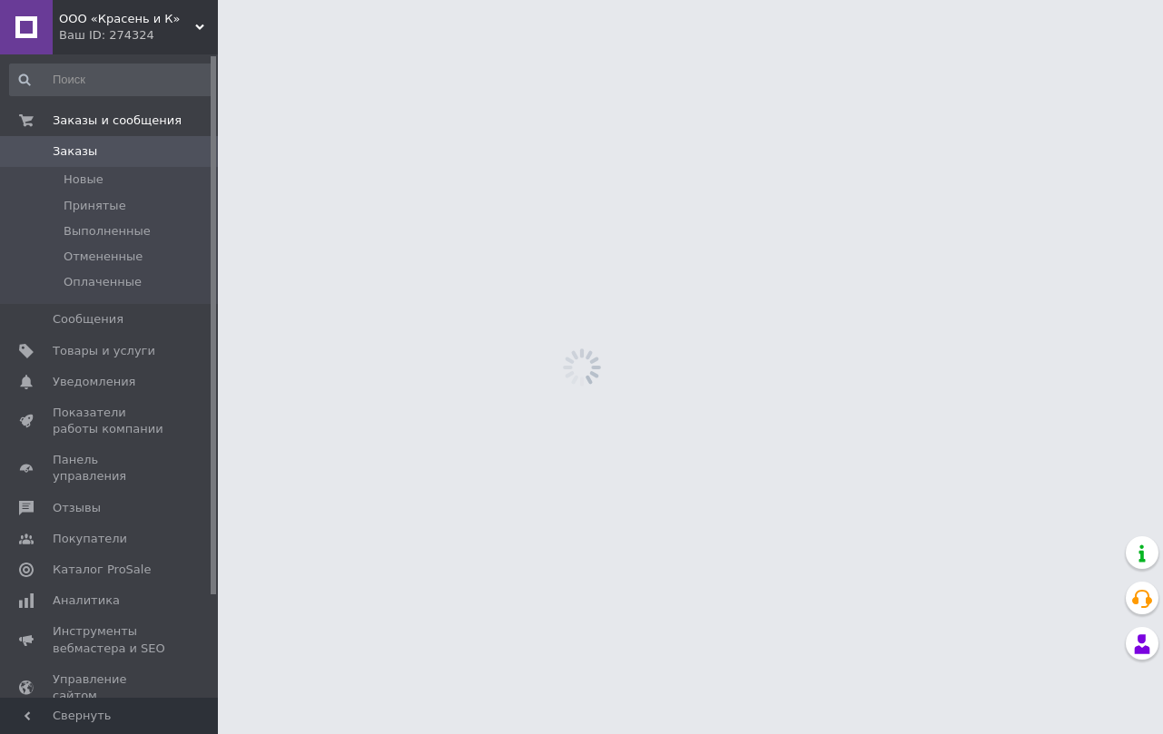  Describe the element at coordinates (112, 80) in the screenshot. I see `input: Поиск` at that location.